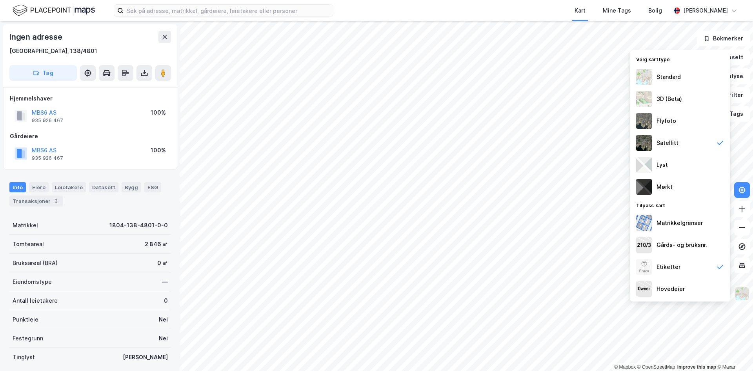  Describe the element at coordinates (644, 143) in the screenshot. I see `img: 9k=` at that location.